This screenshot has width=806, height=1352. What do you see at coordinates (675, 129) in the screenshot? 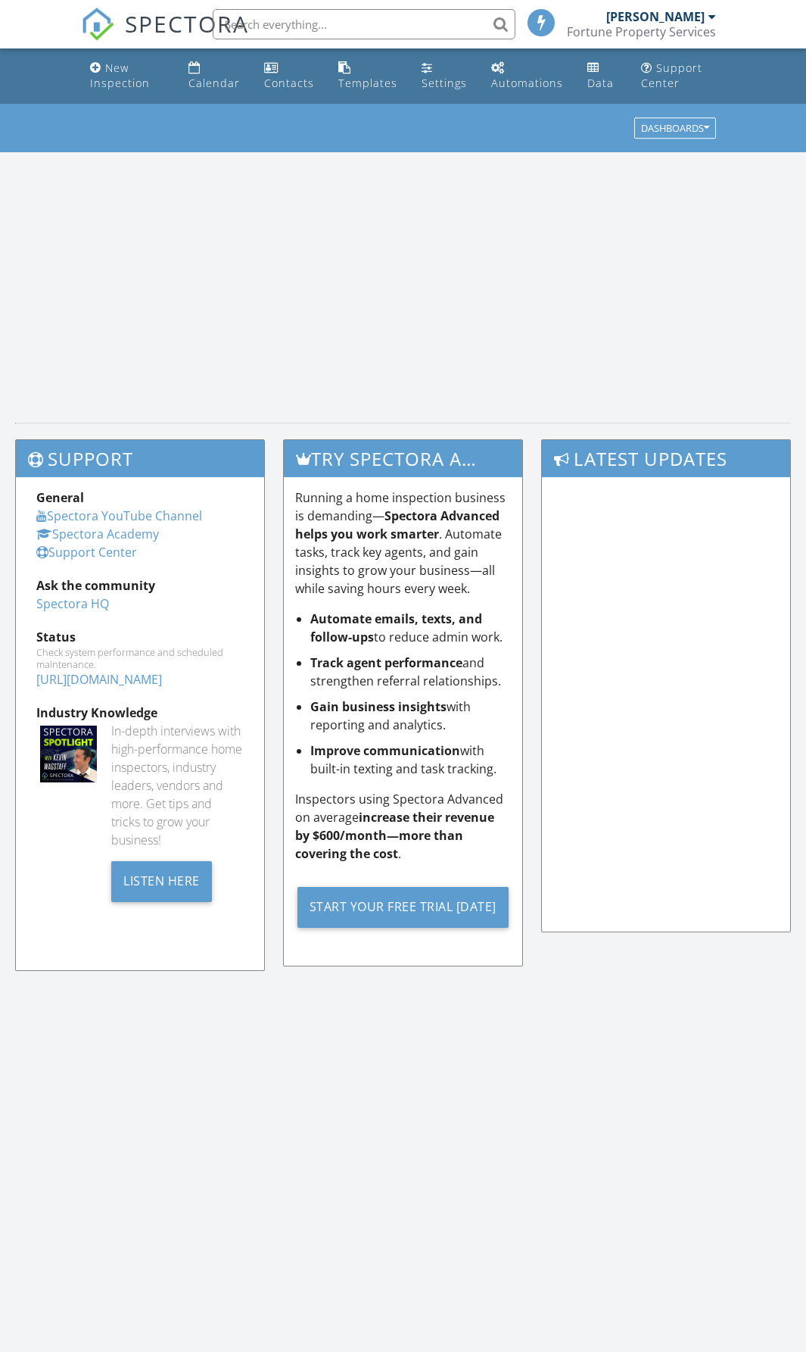
I see `div: Dashboards` at bounding box center [675, 129].